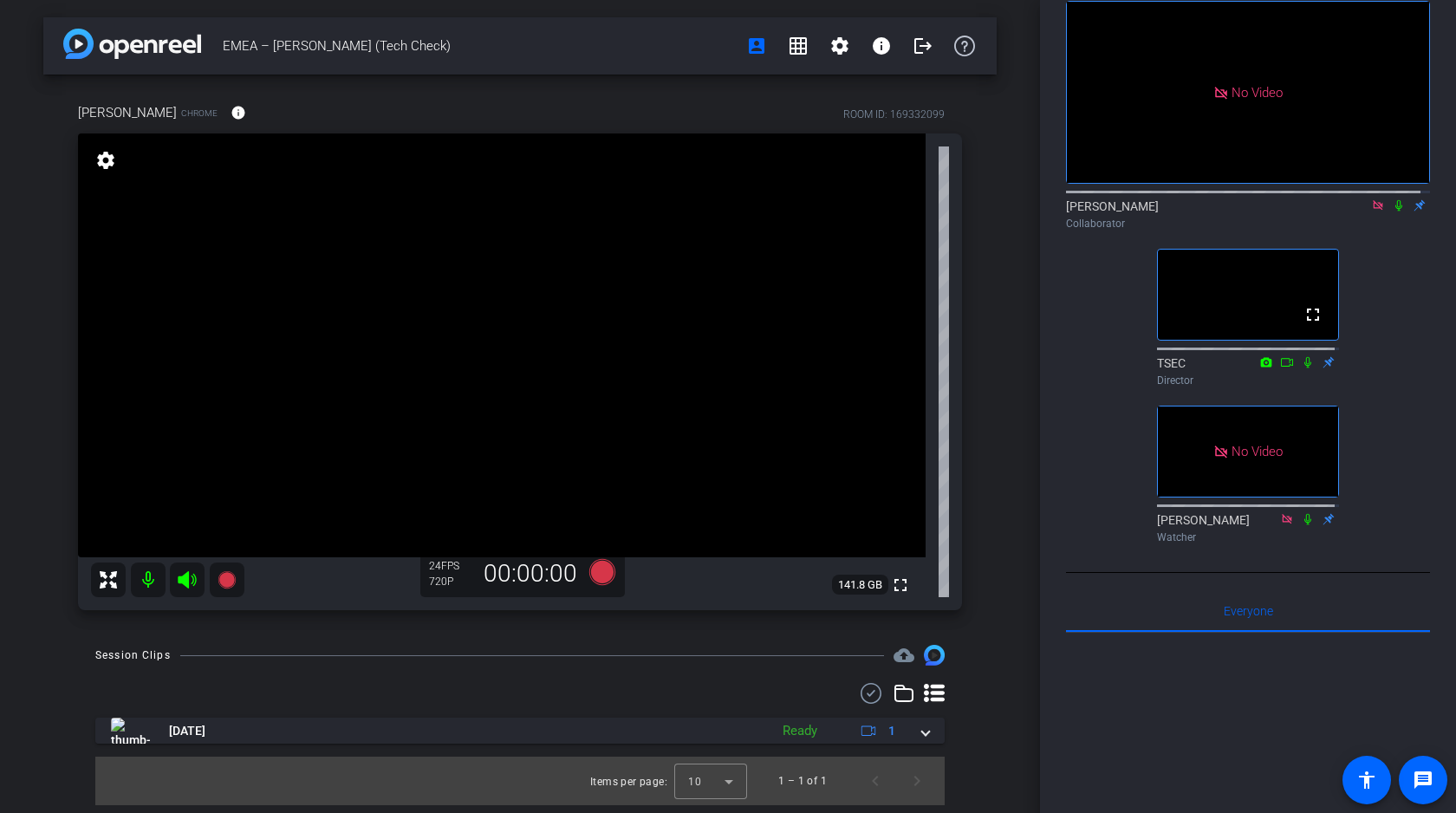  Describe the element at coordinates (860, 585) in the screenshot. I see `span: 141.8 GB` at that location.